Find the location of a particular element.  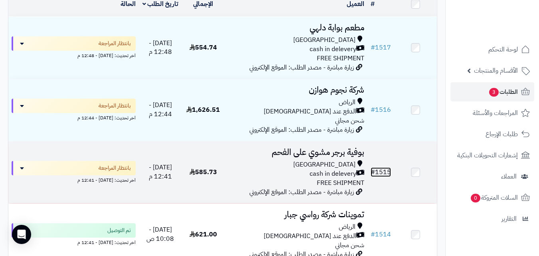

h3: تموينات شركة رواسي جبار is located at coordinates (296, 214).